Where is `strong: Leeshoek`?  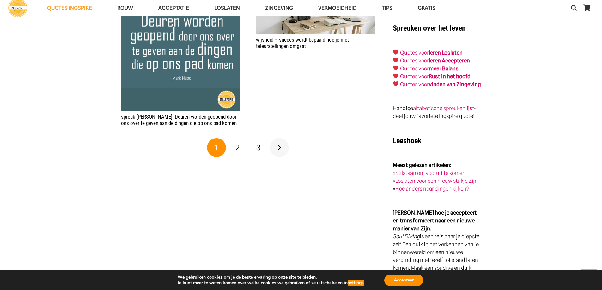
strong: Leeshoek is located at coordinates (407, 141).